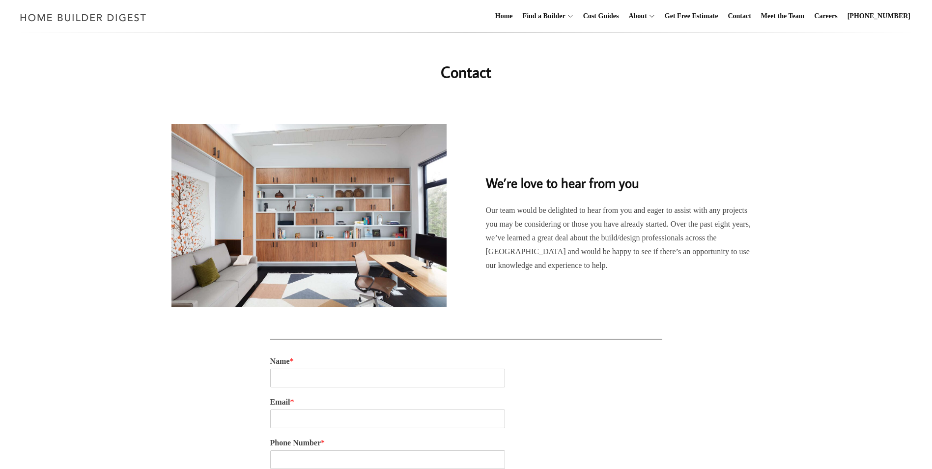 Image resolution: width=932 pixels, height=469 pixels. I want to click on label: Name, so click(466, 361).